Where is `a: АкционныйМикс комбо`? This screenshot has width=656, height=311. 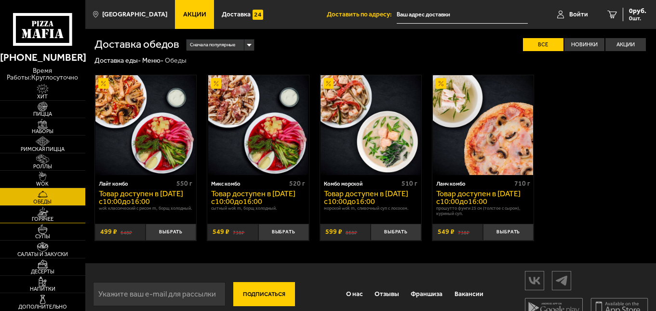 a: АкционныйМикс комбо is located at coordinates (258, 125).